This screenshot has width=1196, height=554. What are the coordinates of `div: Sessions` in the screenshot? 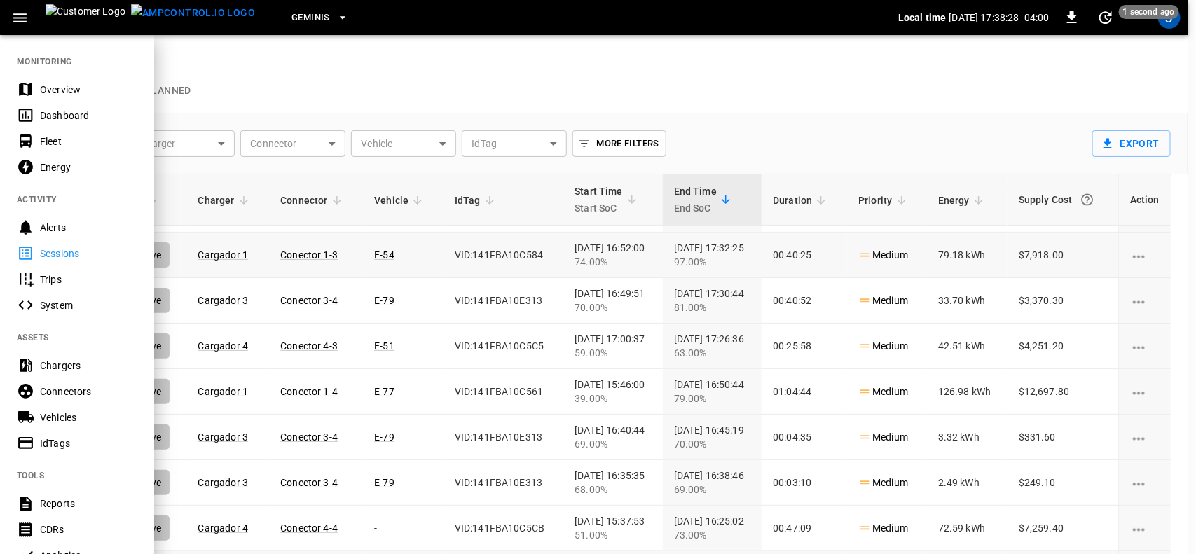 It's located at (88, 254).